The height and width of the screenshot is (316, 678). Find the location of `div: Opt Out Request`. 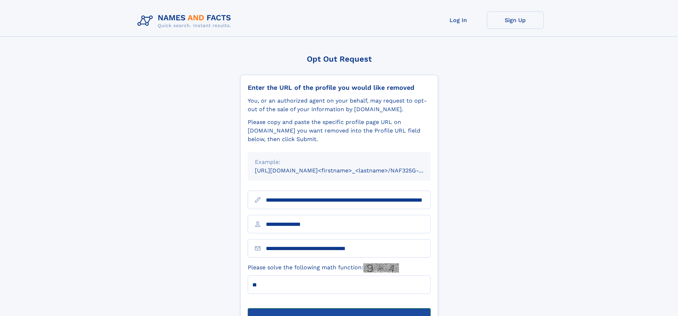

div: Opt Out Request is located at coordinates (339, 59).